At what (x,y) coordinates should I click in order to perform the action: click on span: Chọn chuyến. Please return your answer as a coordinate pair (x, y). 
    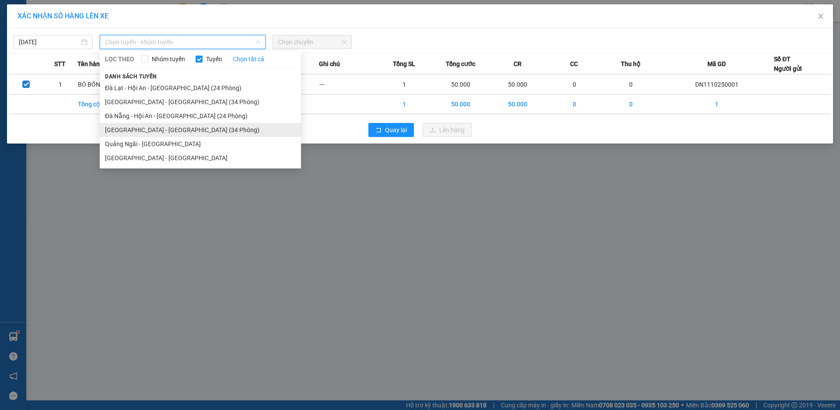
    Looking at the image, I should click on (312, 42).